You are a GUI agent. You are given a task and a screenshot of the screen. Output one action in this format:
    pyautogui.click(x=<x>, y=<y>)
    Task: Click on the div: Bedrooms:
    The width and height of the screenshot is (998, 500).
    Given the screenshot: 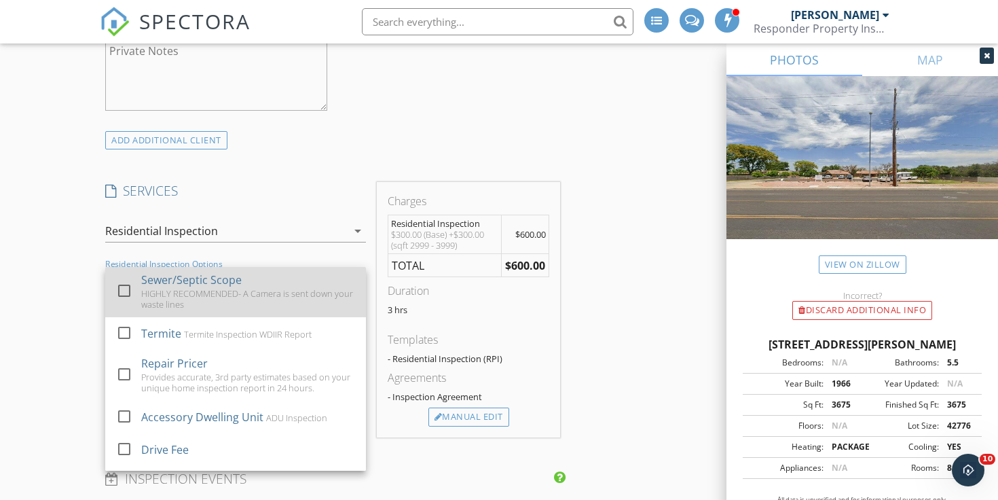 What is the action you would take?
    pyautogui.click(x=785, y=363)
    